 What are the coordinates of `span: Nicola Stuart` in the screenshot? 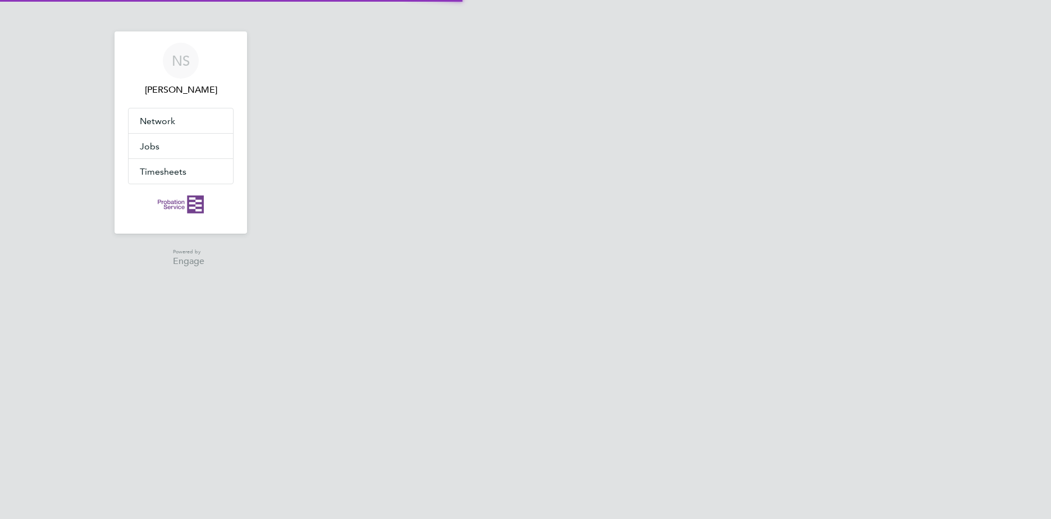 It's located at (181, 90).